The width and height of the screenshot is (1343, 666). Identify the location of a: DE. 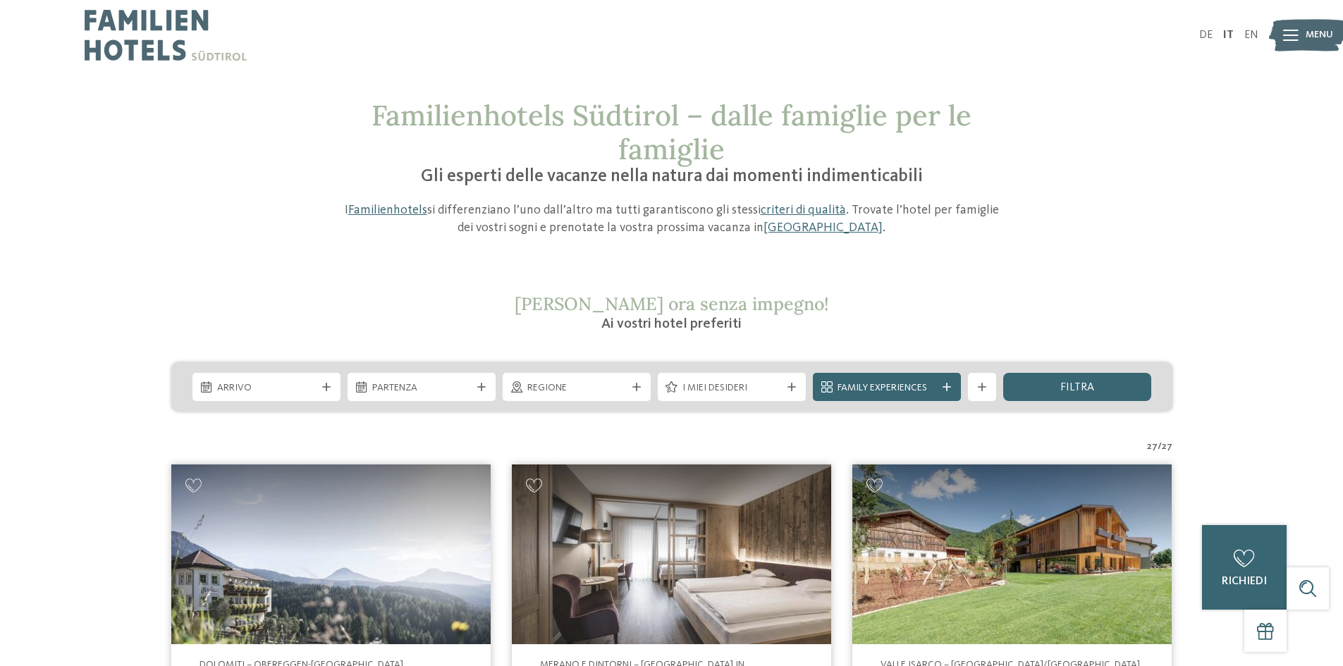
(1205, 35).